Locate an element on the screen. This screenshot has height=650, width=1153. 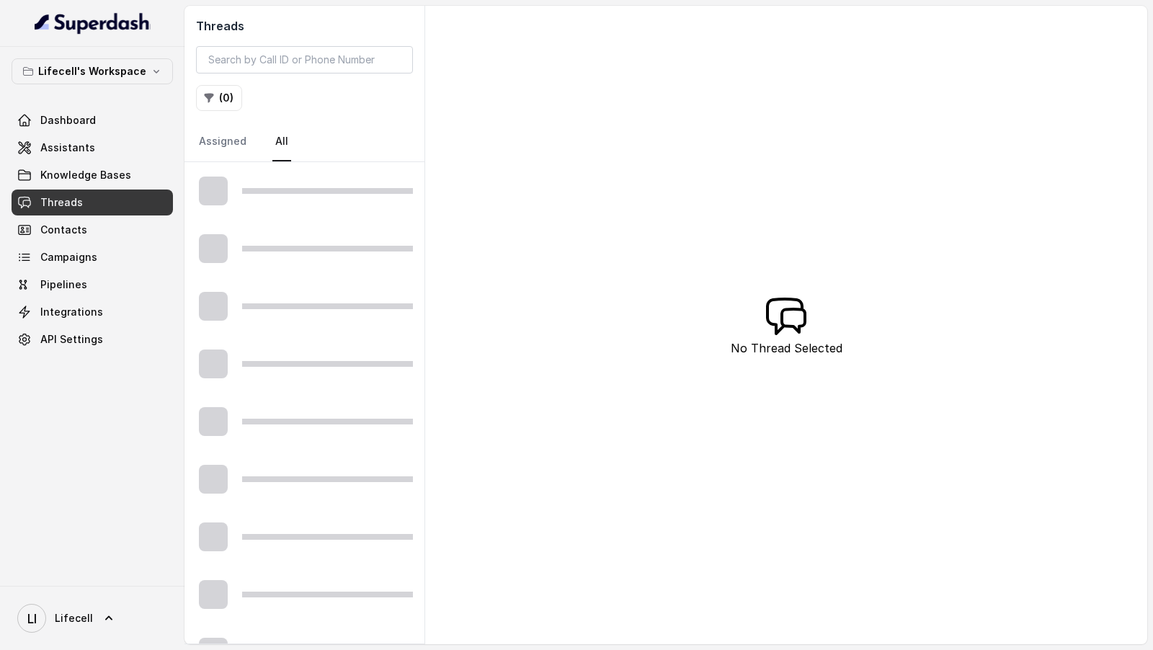
span: API Settings is located at coordinates (71, 339).